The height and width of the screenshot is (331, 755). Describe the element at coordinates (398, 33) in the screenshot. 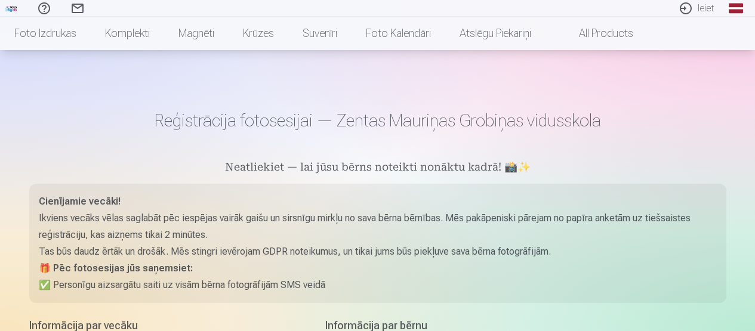

I see `a: Foto kalendāri` at that location.